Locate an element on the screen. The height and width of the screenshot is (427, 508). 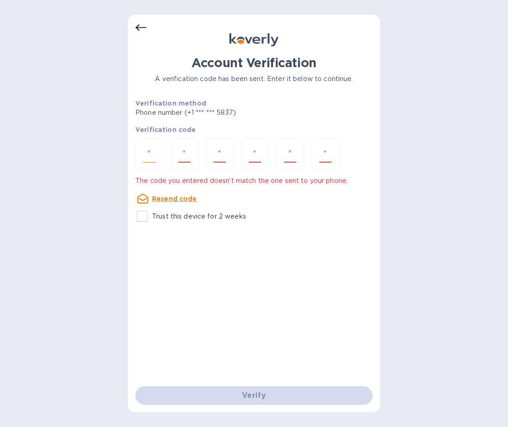
u: Resend code is located at coordinates (174, 199).